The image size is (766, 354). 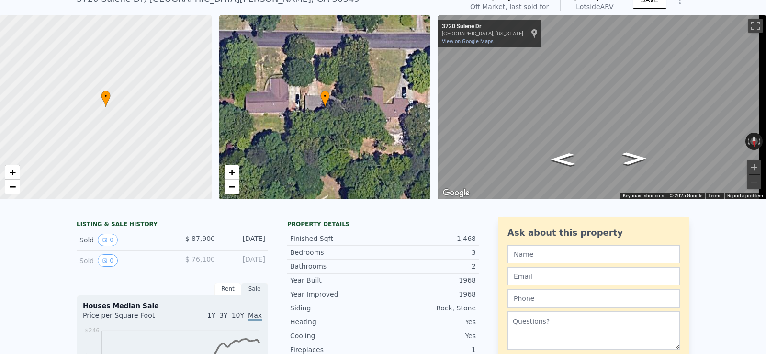 What do you see at coordinates (228, 289) in the screenshot?
I see `div: Rent` at bounding box center [228, 289].